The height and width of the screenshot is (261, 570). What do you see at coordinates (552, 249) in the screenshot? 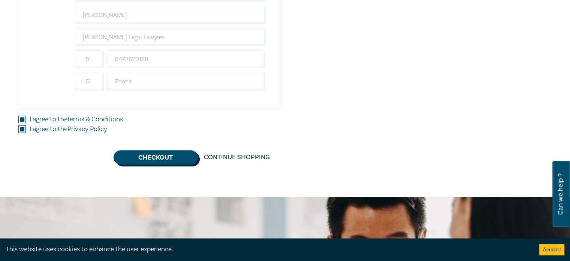
I see `button: Accept cookies` at bounding box center [552, 249].